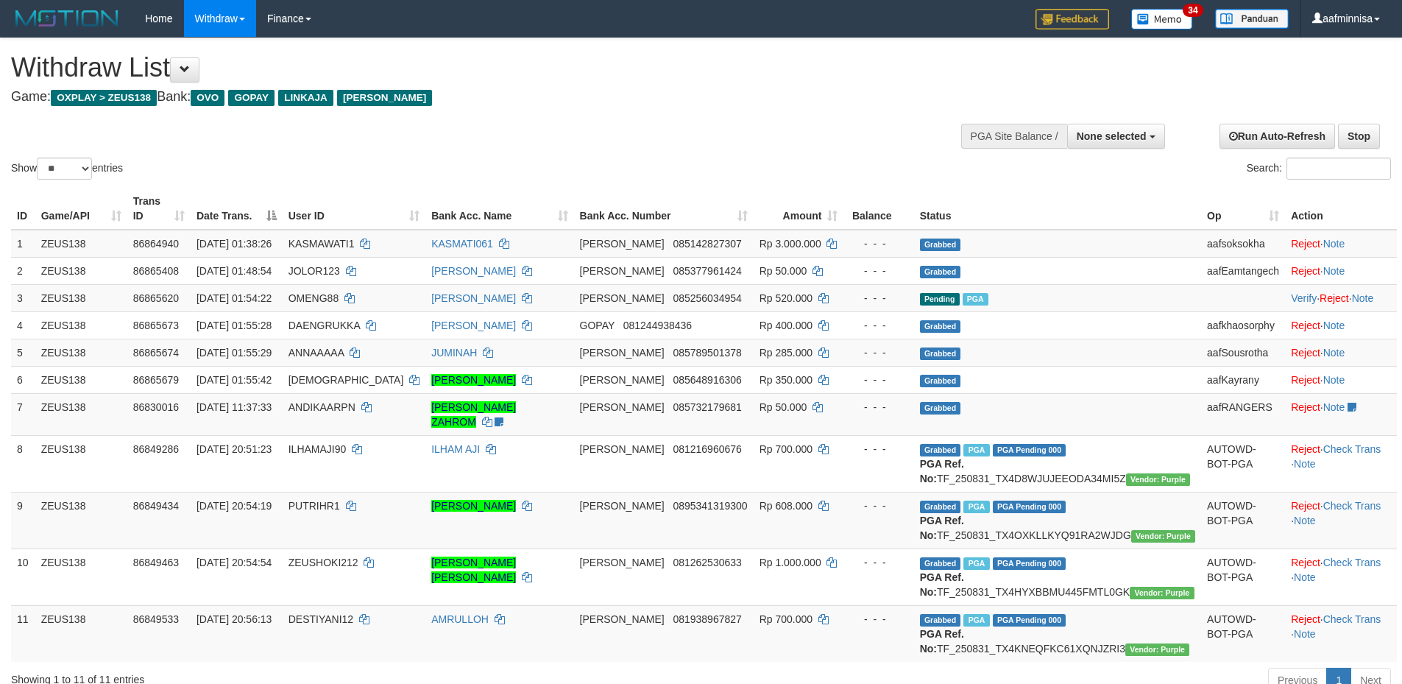 The height and width of the screenshot is (684, 1402). What do you see at coordinates (321, 619) in the screenshot?
I see `span: DESTIYANI12` at bounding box center [321, 619].